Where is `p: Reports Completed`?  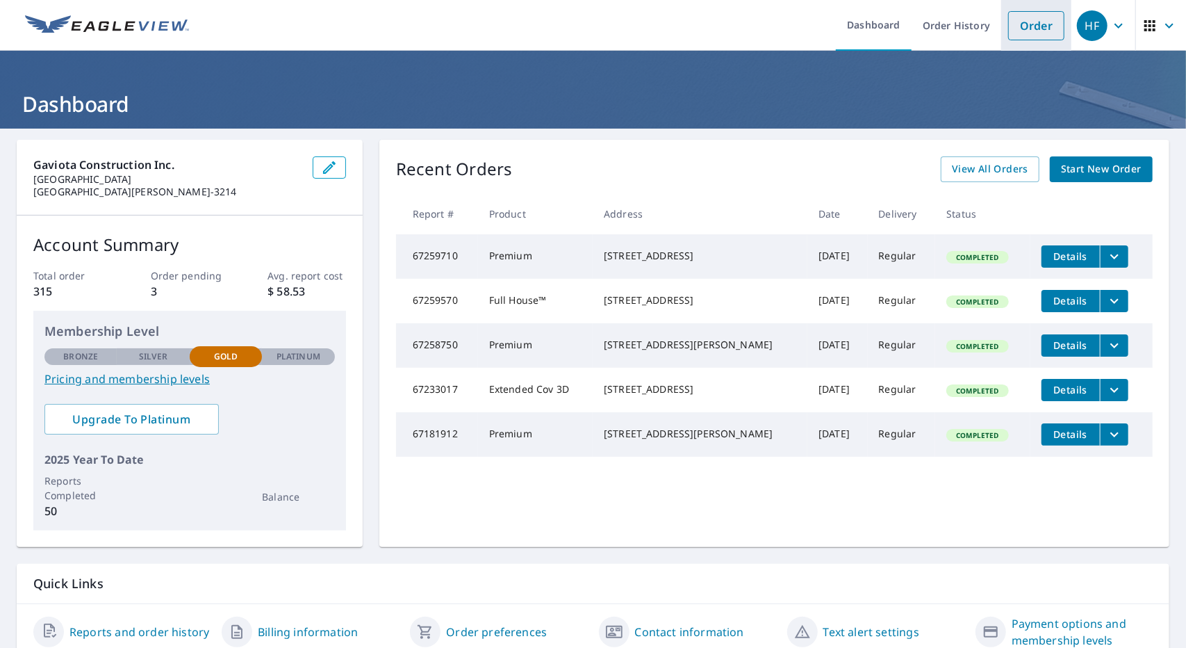 p: Reports Completed is located at coordinates (81, 488).